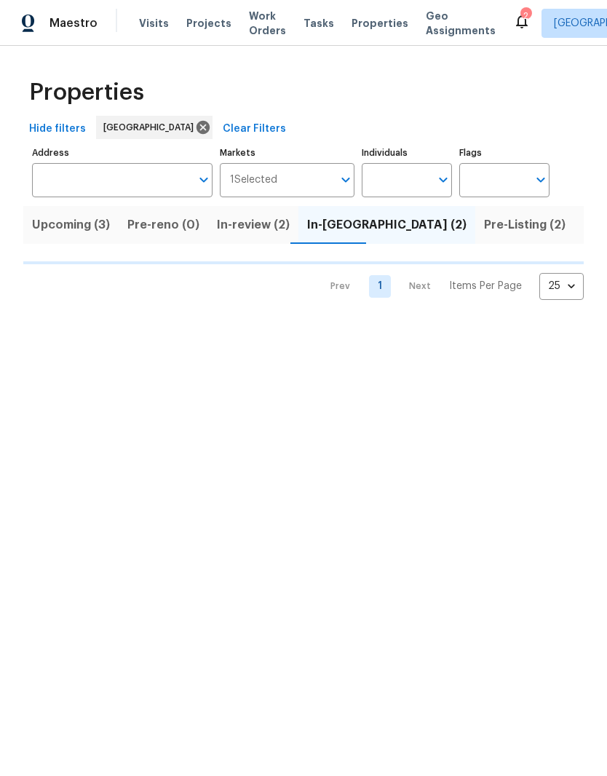  I want to click on label: Address, so click(122, 153).